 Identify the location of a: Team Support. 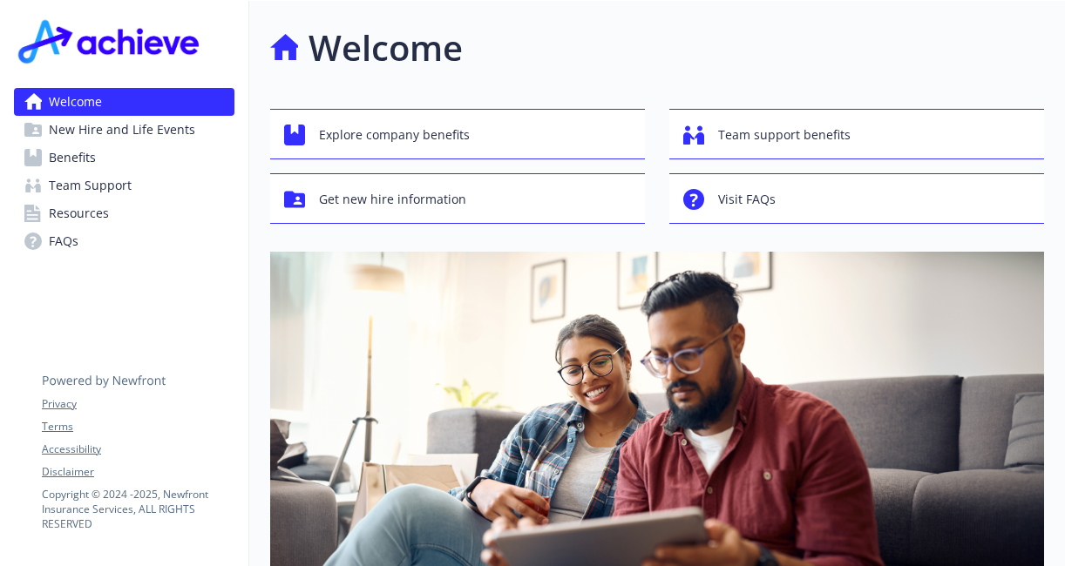
(124, 186).